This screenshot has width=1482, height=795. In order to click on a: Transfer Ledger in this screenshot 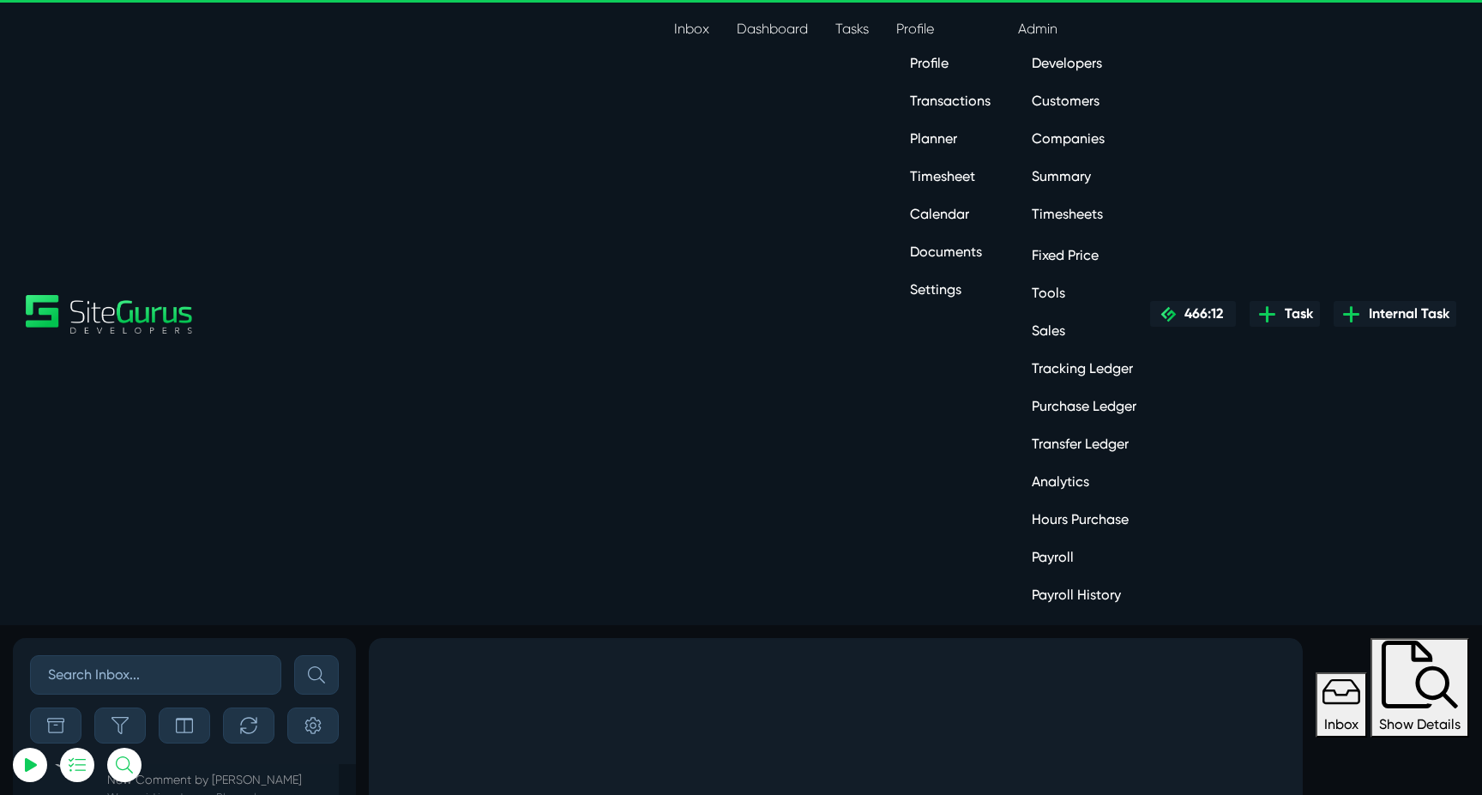, I will do `click(1084, 444)`.